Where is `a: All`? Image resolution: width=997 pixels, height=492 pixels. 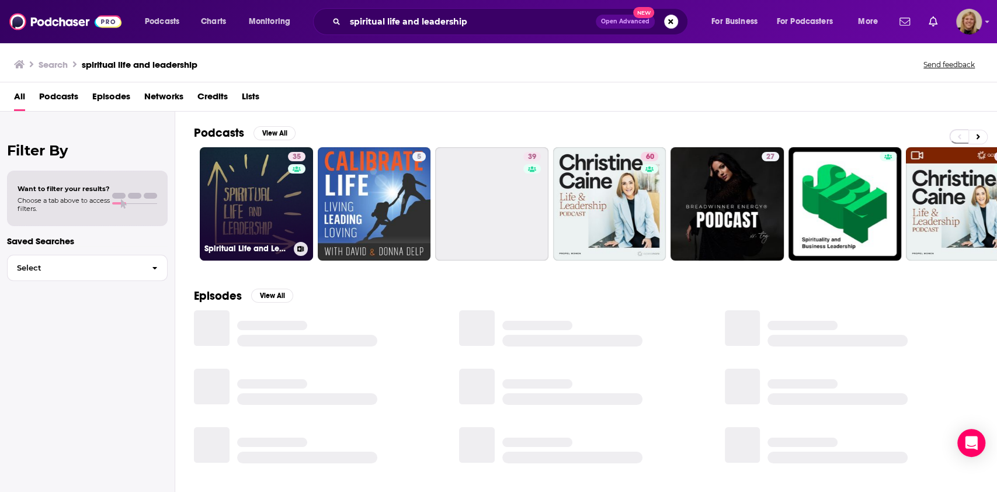 a: All is located at coordinates (19, 99).